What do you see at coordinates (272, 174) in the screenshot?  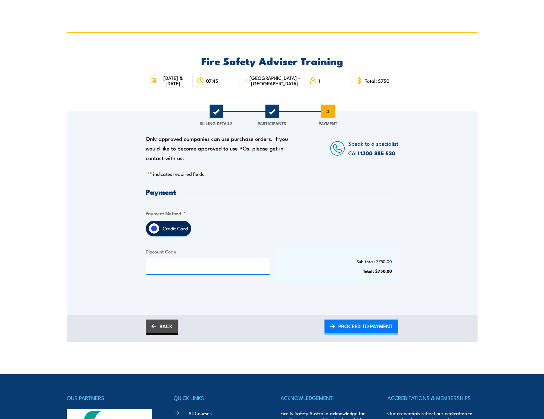 I see `p: " " indicates required fields` at bounding box center [272, 174].